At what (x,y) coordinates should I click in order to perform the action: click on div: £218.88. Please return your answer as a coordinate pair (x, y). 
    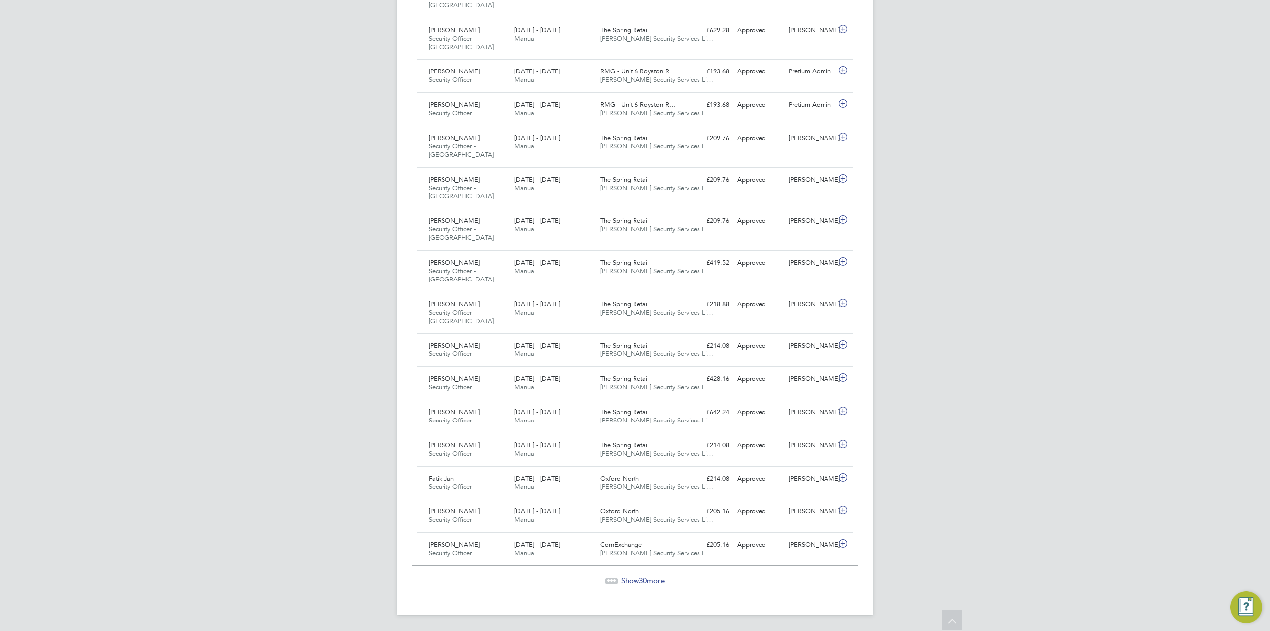
    Looking at the image, I should click on (708, 304).